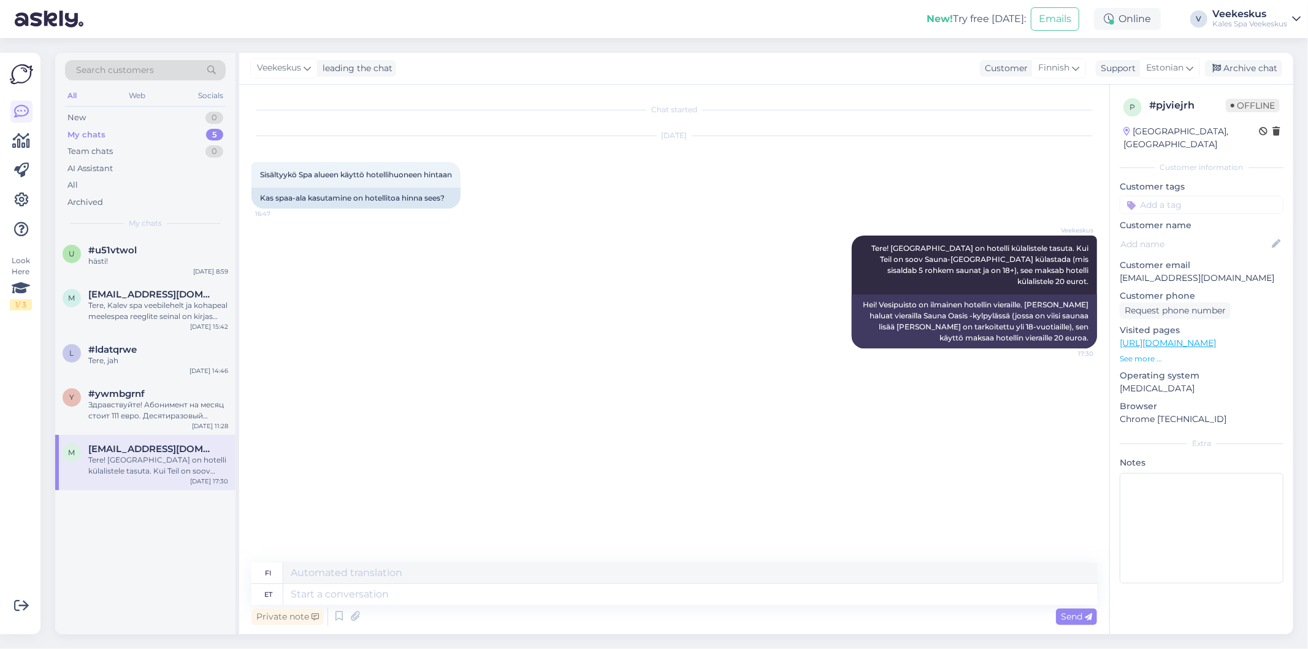 The width and height of the screenshot is (1308, 649). What do you see at coordinates (21, 283) in the screenshot?
I see `div: Look Here` at bounding box center [21, 283].